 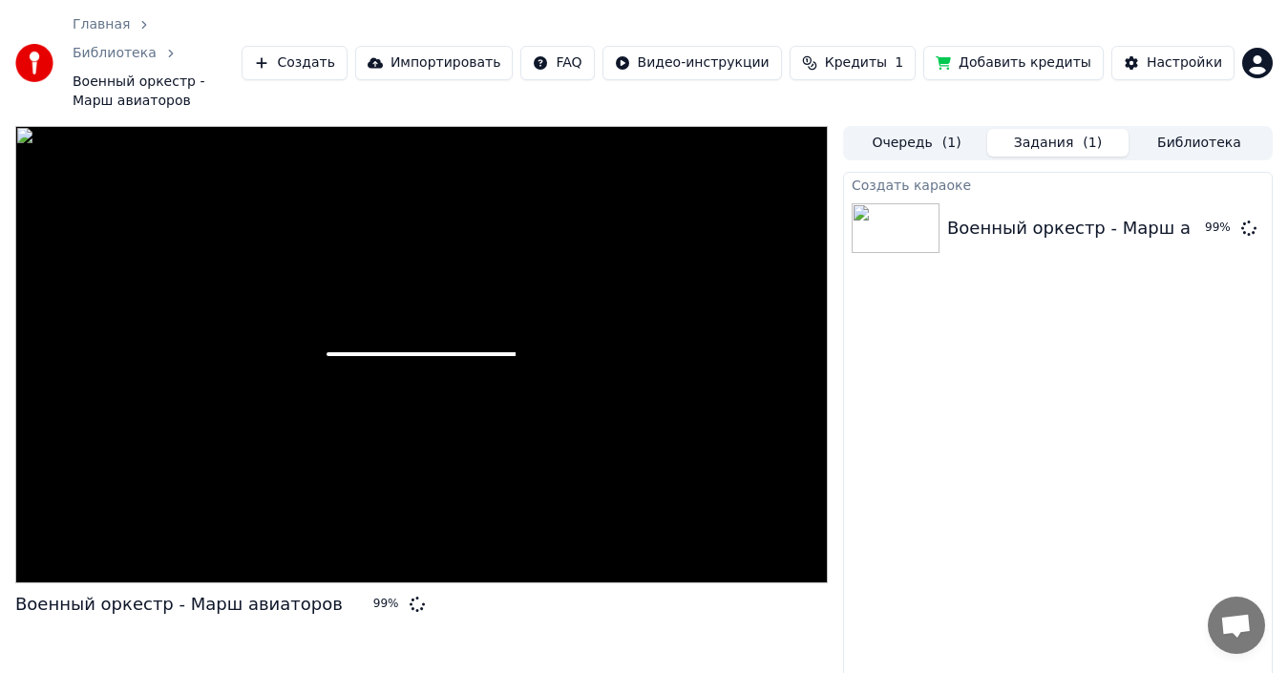 What do you see at coordinates (692, 63) in the screenshot?
I see `button: Видео-инструкции` at bounding box center [692, 63].